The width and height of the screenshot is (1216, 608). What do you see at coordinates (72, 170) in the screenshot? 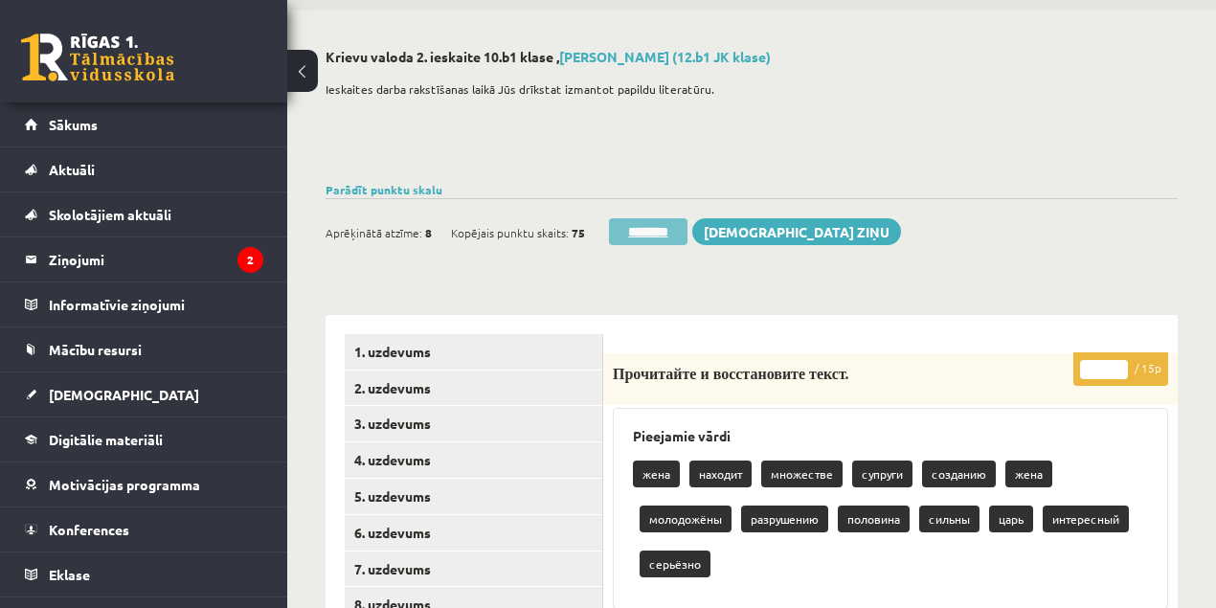
I see `span: Aktuāli` at bounding box center [72, 170].